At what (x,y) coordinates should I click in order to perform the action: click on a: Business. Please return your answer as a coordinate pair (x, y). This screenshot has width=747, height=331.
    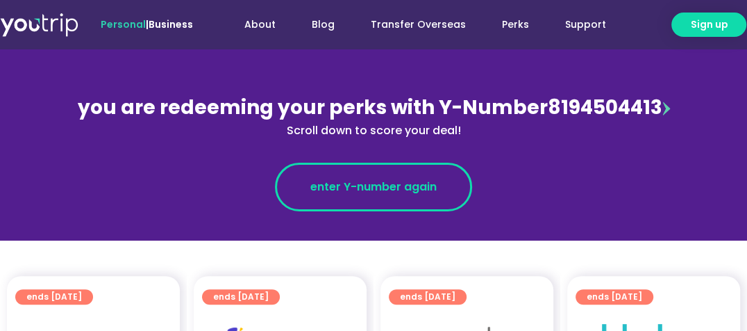
    Looking at the image, I should click on (171, 24).